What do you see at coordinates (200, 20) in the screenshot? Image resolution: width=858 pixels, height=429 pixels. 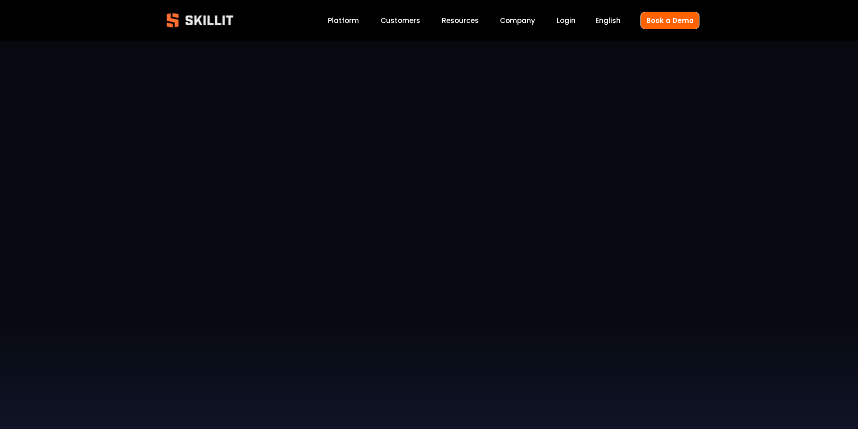 I see `img: Skillit` at bounding box center [200, 20].